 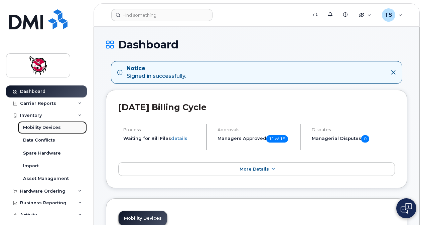 I want to click on h5: Managerial Disputes, so click(x=353, y=139).